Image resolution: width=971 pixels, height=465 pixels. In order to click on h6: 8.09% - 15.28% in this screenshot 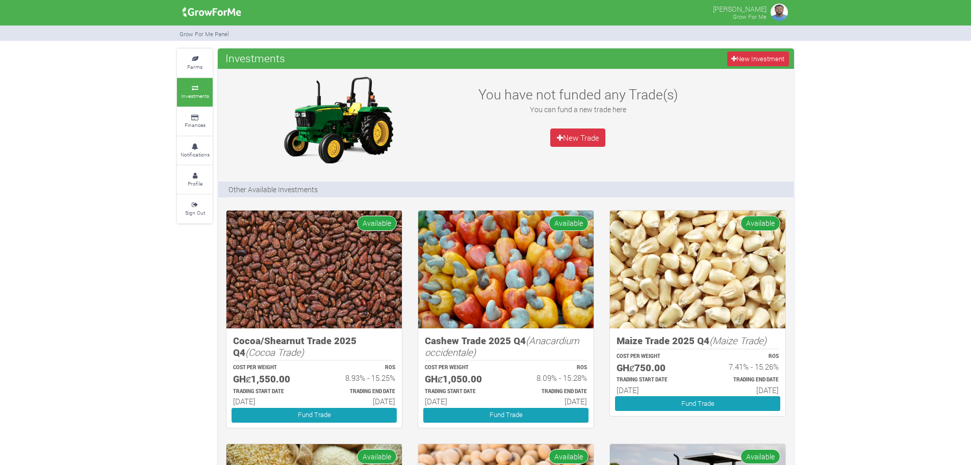, I will do `click(551, 378)`.